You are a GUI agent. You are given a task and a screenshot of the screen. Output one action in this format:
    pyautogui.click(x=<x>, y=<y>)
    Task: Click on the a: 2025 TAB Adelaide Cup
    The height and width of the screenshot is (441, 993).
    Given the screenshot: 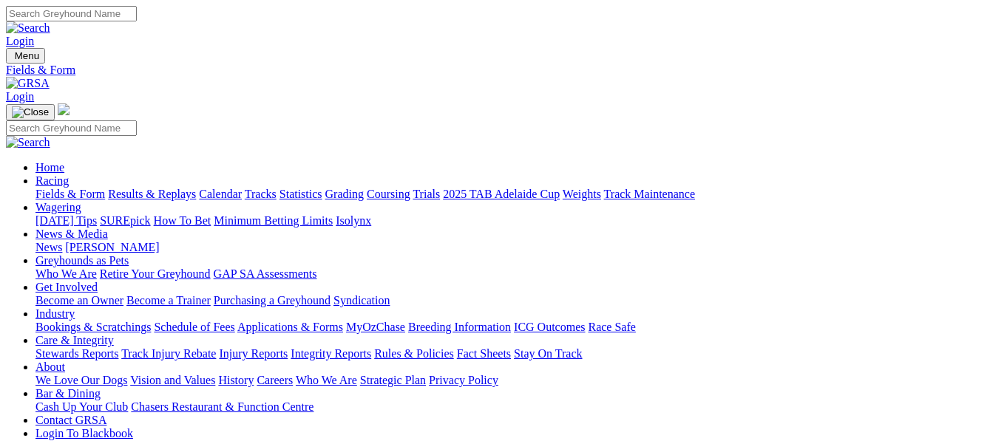 What is the action you would take?
    pyautogui.click(x=501, y=194)
    